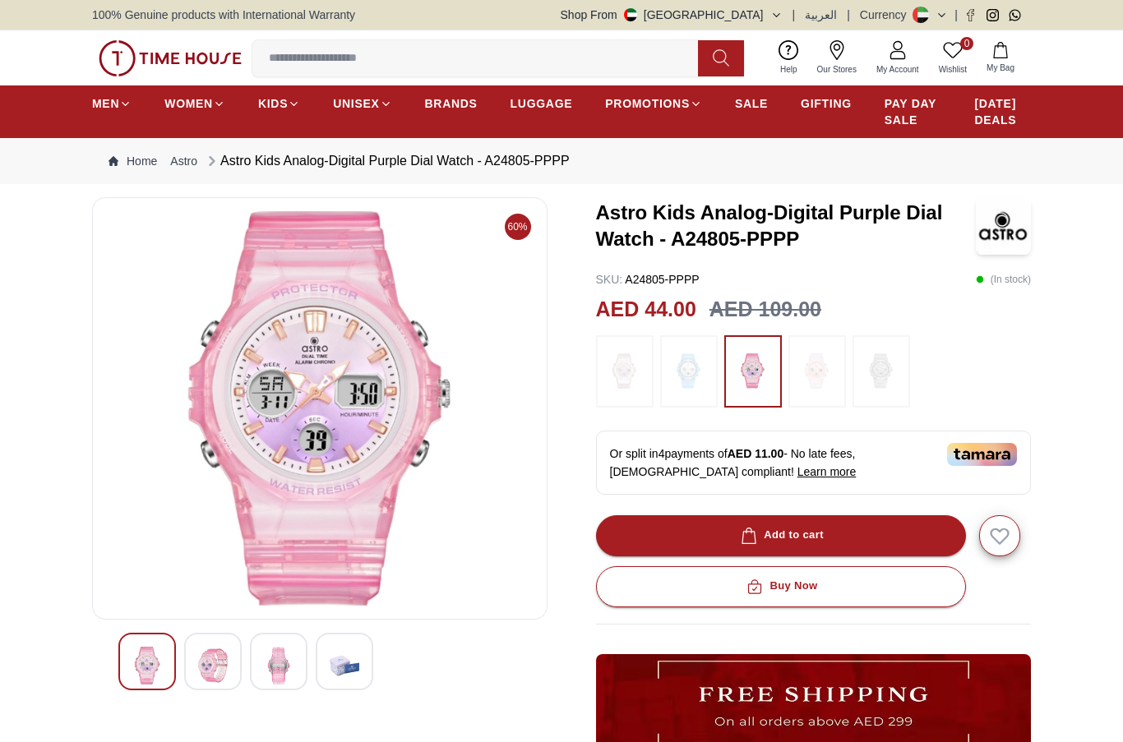 This screenshot has width=1123, height=742. What do you see at coordinates (451, 104) in the screenshot?
I see `a: BRANDS` at bounding box center [451, 104].